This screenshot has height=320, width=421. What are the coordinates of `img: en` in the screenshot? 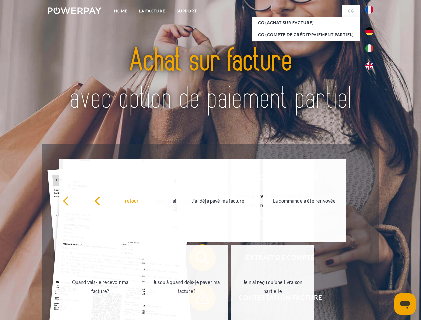 It's located at (369, 66).